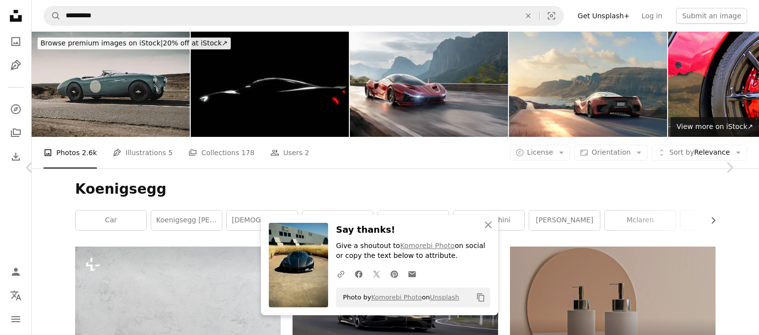  Describe the element at coordinates (248, 153) in the screenshot. I see `span: 178` at that location.